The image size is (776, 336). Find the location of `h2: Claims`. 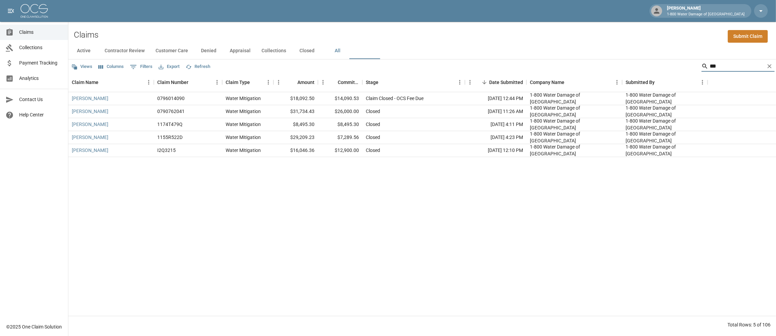

h2: Claims is located at coordinates (86, 35).